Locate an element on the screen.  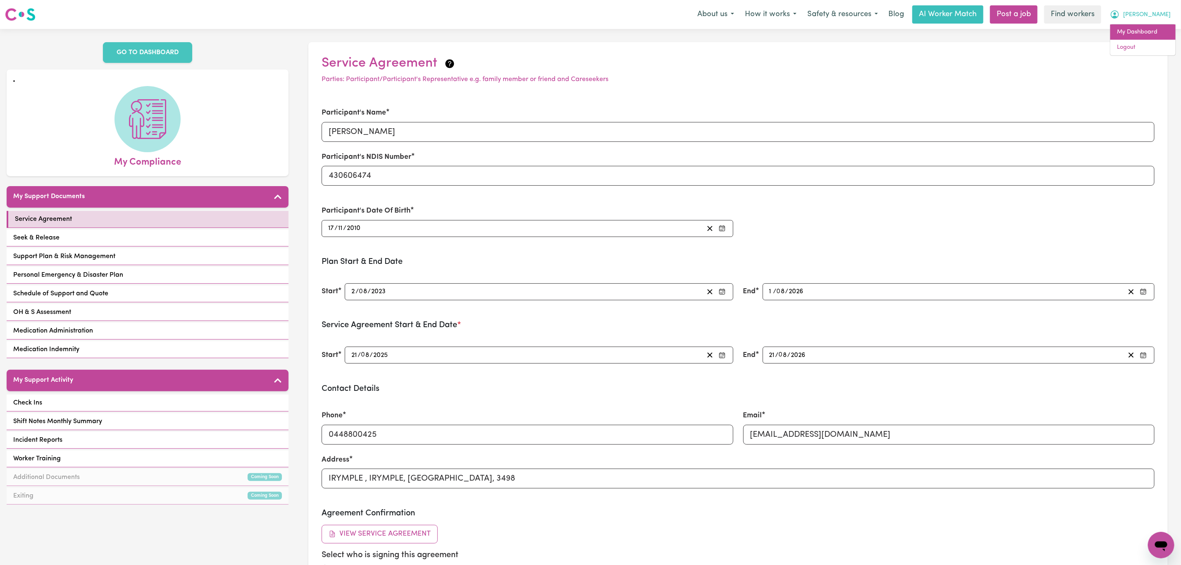
a: Incident Reports is located at coordinates (148, 440).